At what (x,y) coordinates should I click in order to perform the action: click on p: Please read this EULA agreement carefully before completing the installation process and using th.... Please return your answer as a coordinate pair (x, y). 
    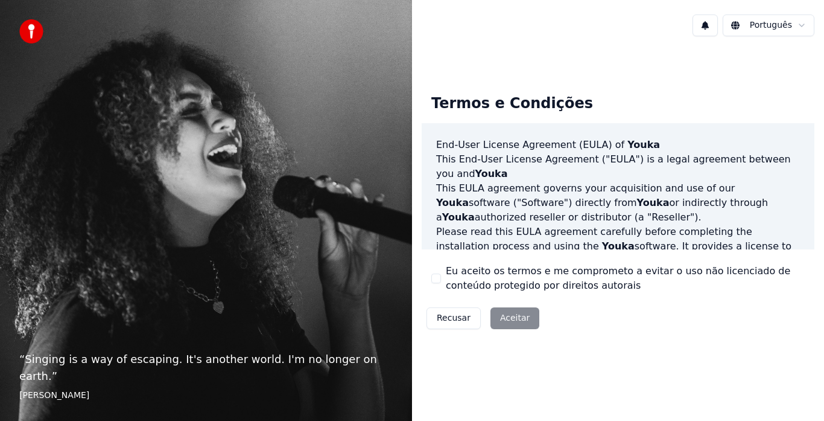
    Looking at the image, I should click on (618, 253).